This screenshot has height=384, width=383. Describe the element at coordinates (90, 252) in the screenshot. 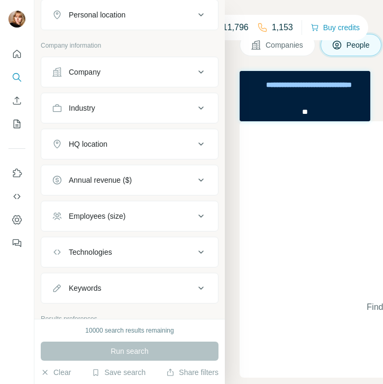

I see `div: Technologies` at that location.